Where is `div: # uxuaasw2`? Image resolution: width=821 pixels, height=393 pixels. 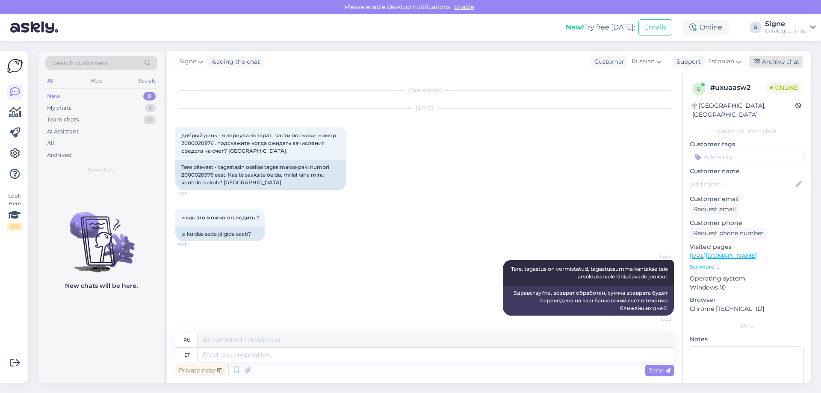 div: # uxuaasw2 is located at coordinates (739, 88).